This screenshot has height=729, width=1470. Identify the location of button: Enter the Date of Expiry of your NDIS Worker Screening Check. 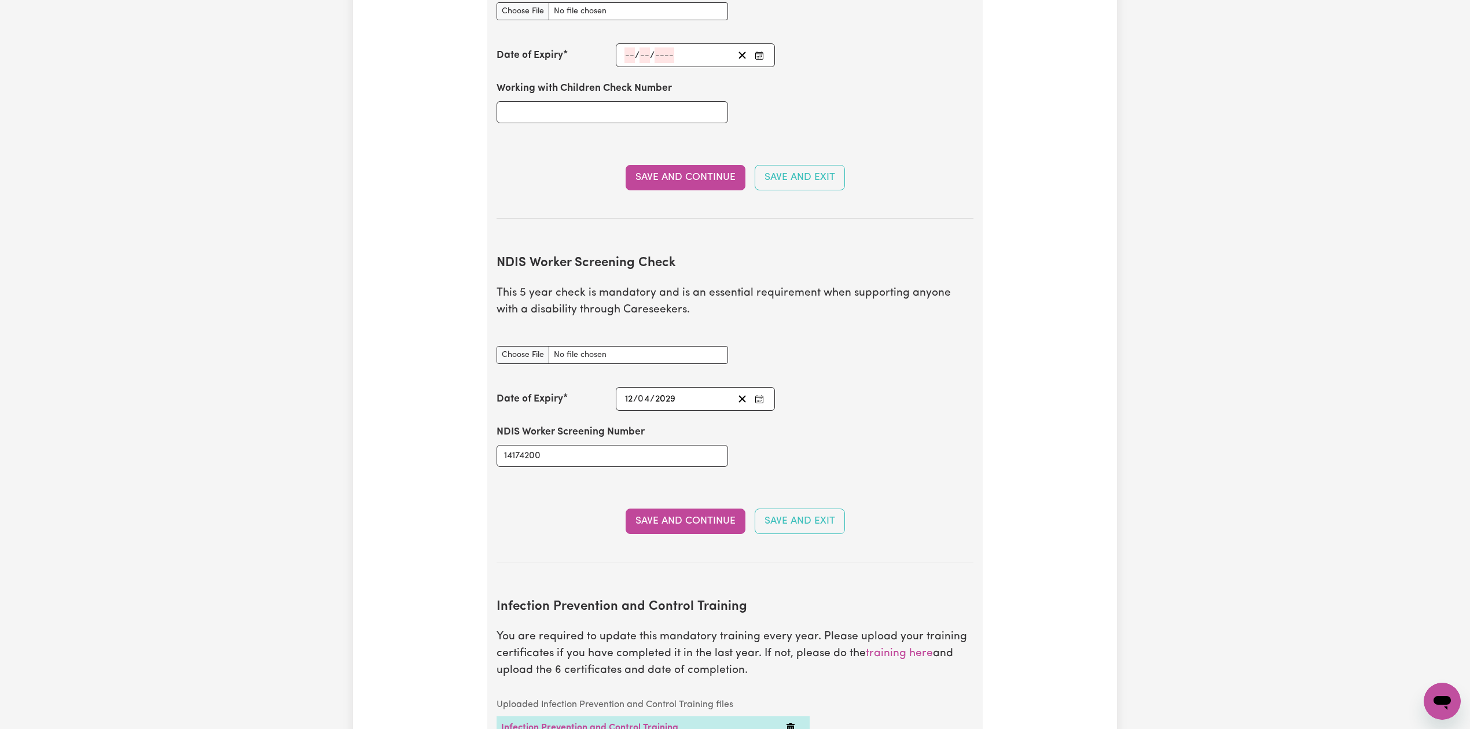
(759, 399).